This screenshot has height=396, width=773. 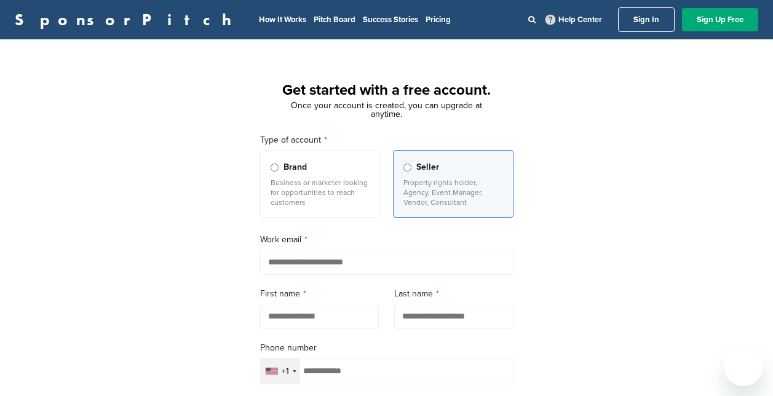 I want to click on span: Brand, so click(x=295, y=167).